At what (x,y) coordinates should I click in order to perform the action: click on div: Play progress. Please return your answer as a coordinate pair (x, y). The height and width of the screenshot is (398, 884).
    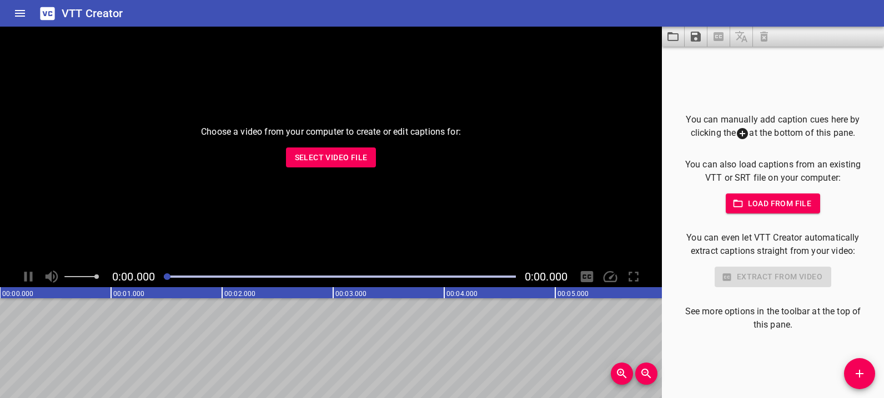
    Looking at the image, I should click on (340, 277).